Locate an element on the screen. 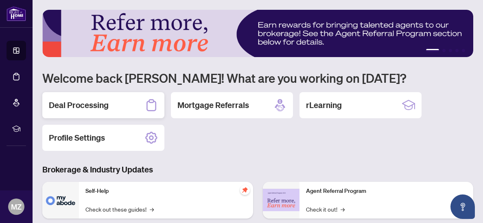 Image resolution: width=483 pixels, height=223 pixels. span: pushpin is located at coordinates (245, 190).